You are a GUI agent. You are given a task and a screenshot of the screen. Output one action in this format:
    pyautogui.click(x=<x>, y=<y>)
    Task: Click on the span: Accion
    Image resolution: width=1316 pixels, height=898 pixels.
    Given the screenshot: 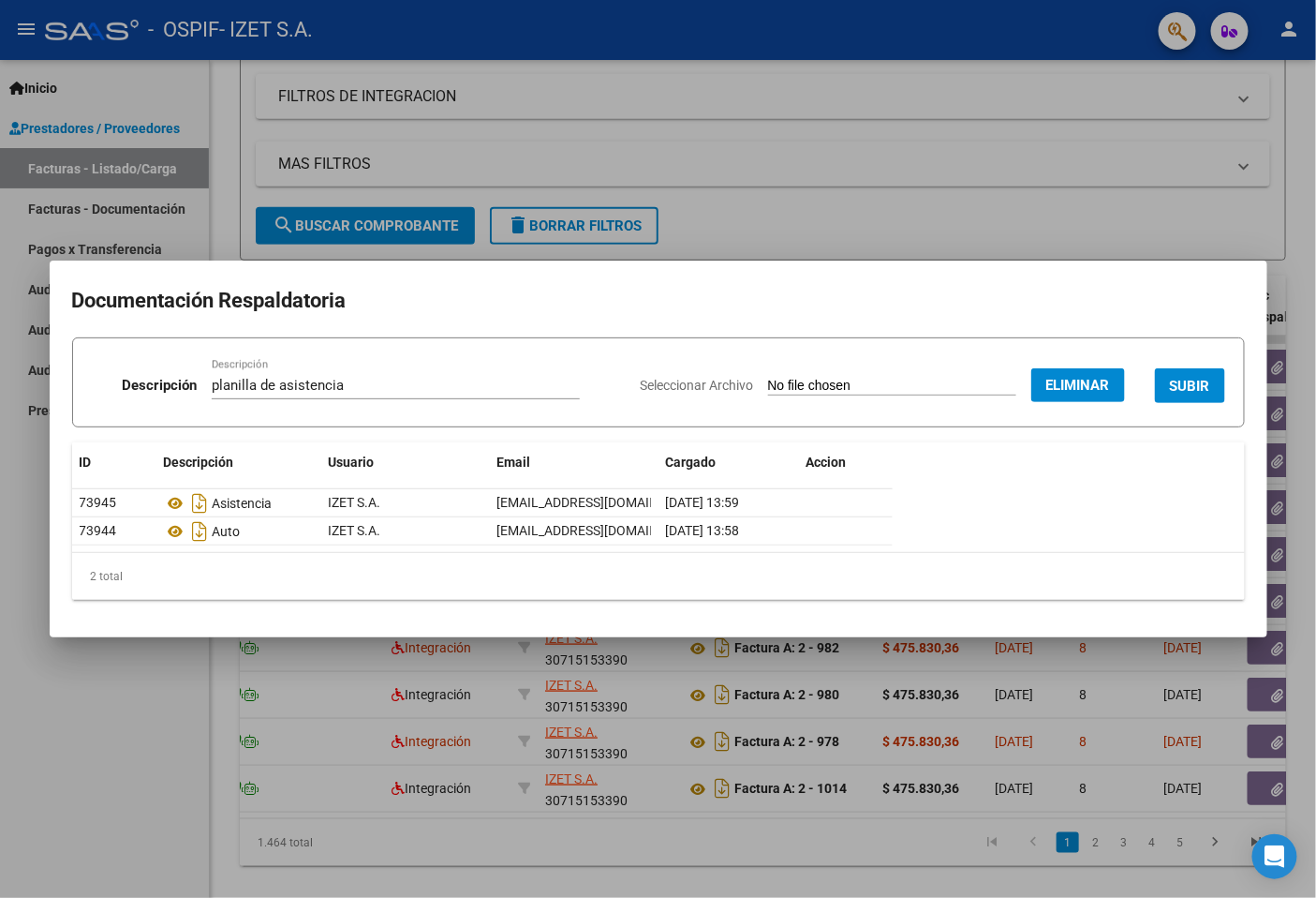 What is the action you would take?
    pyautogui.click(x=826, y=462)
    